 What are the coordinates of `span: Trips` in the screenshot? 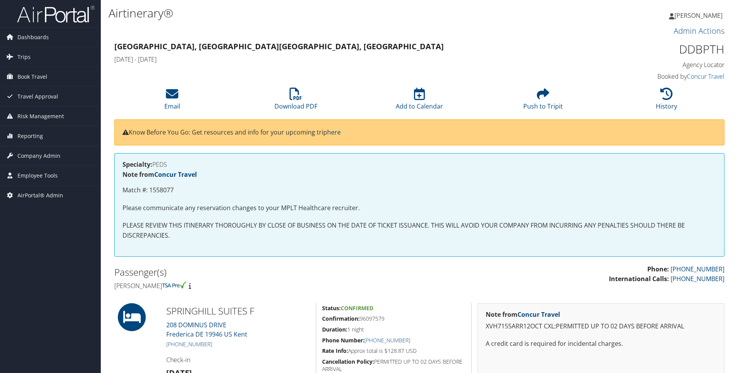 It's located at (24, 57).